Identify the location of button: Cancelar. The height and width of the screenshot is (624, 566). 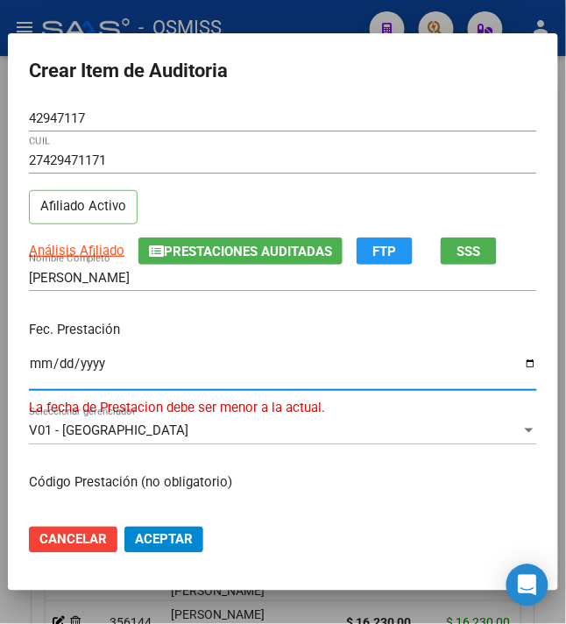
(73, 540).